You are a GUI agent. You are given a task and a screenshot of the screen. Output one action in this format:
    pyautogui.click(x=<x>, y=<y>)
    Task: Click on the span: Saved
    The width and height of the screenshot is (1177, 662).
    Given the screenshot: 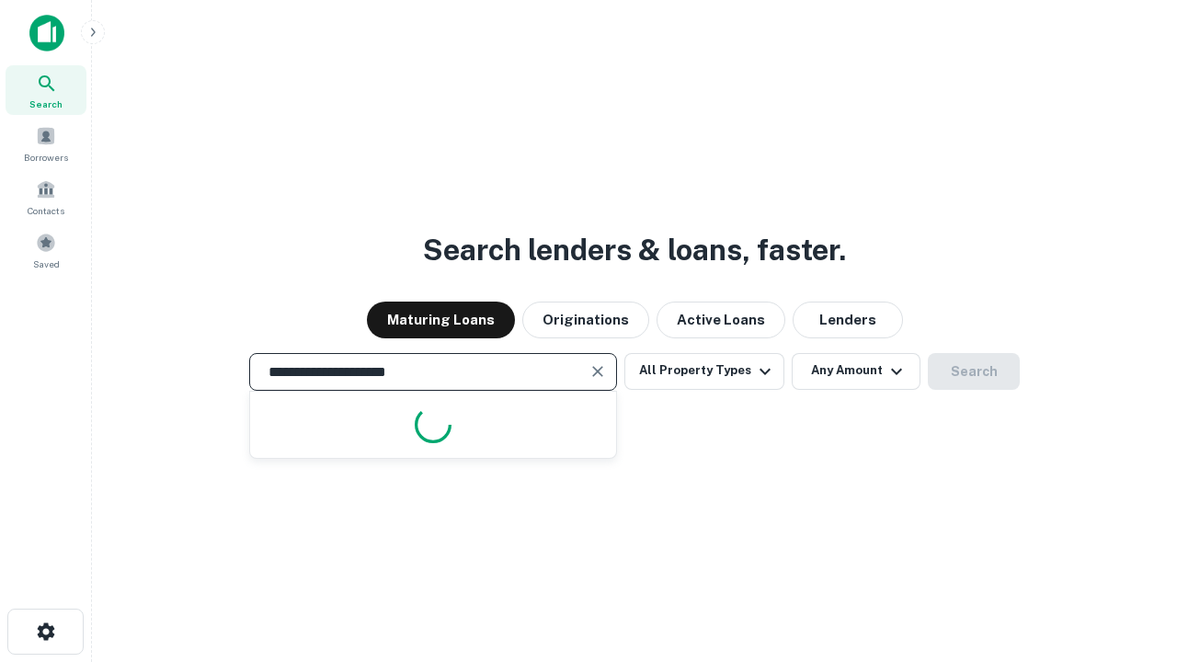 What is the action you would take?
    pyautogui.click(x=46, y=264)
    